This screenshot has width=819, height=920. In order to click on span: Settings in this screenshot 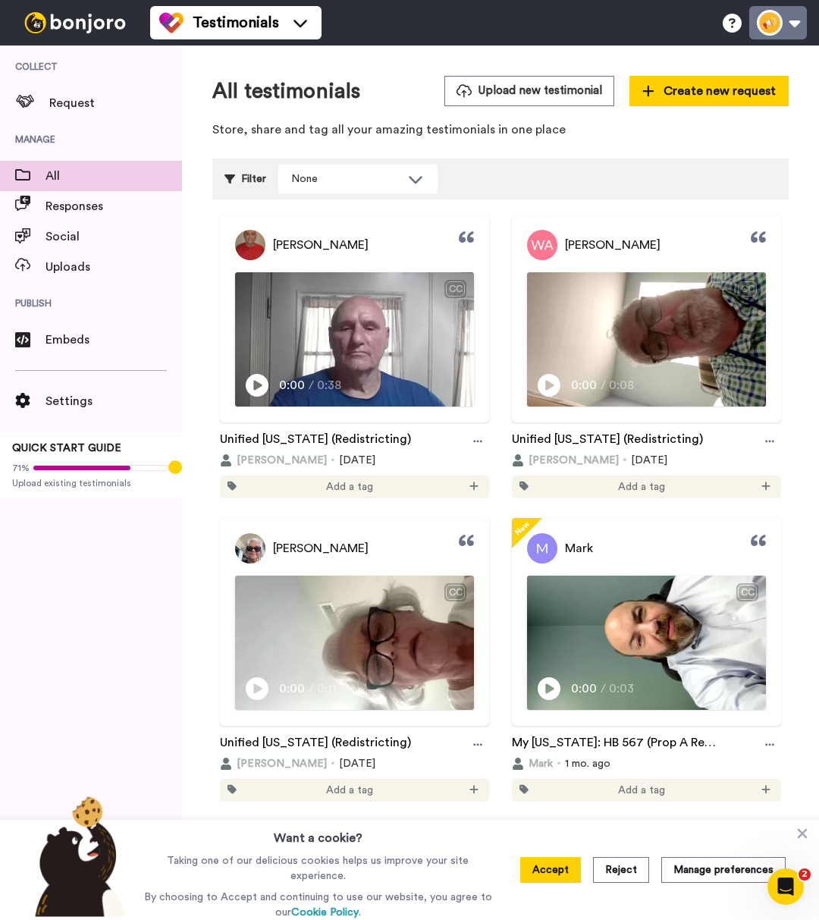, I will do `click(114, 401)`.